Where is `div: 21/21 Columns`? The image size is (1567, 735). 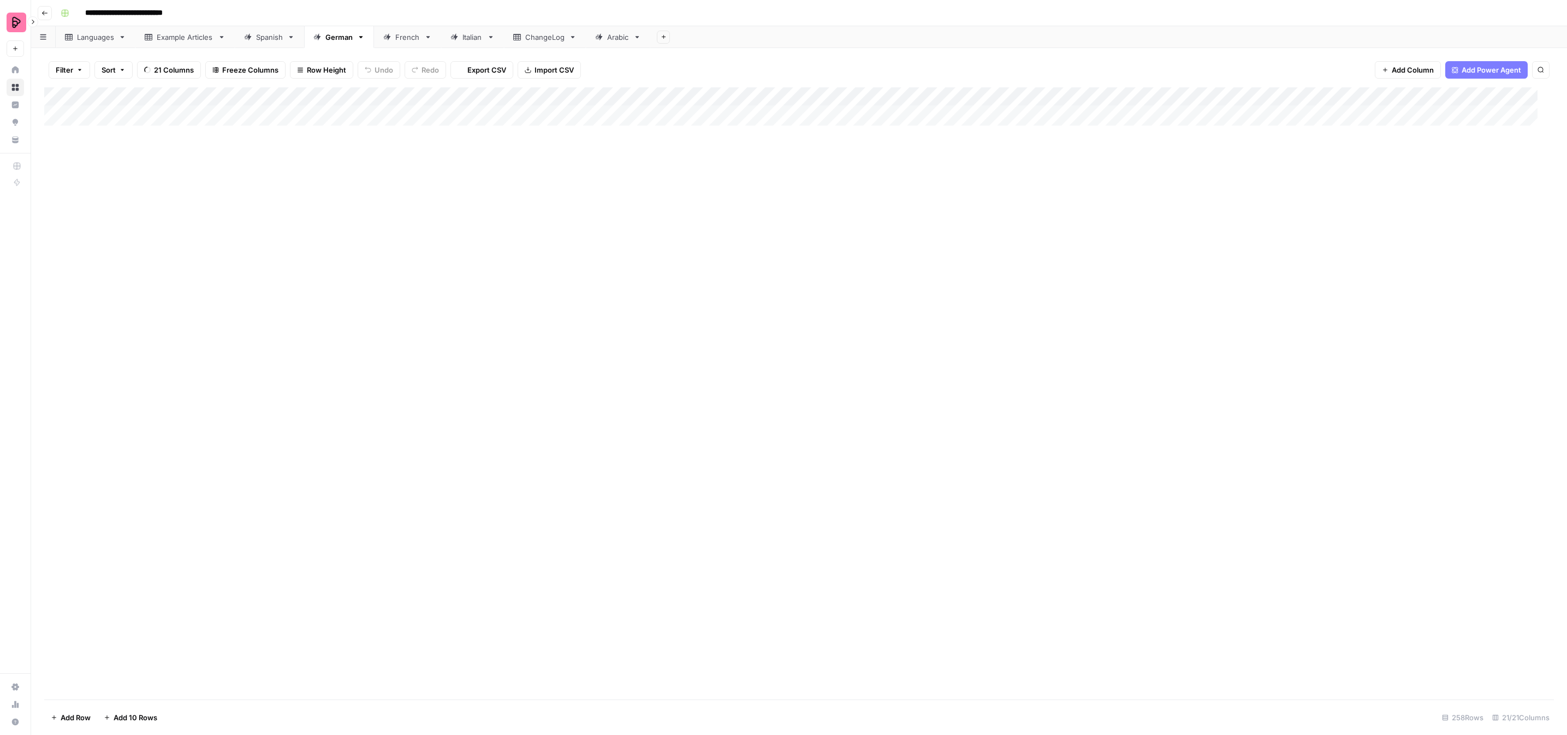 div: 21/21 Columns is located at coordinates (1521, 717).